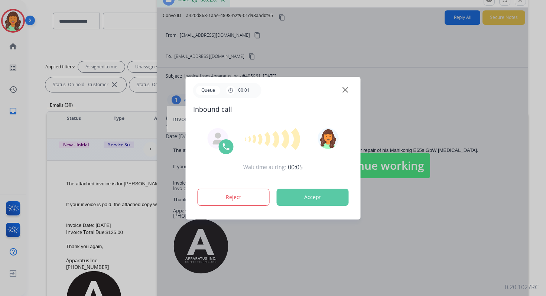 This screenshot has width=546, height=296. What do you see at coordinates (345, 89) in the screenshot?
I see `img: close-button` at bounding box center [345, 89].